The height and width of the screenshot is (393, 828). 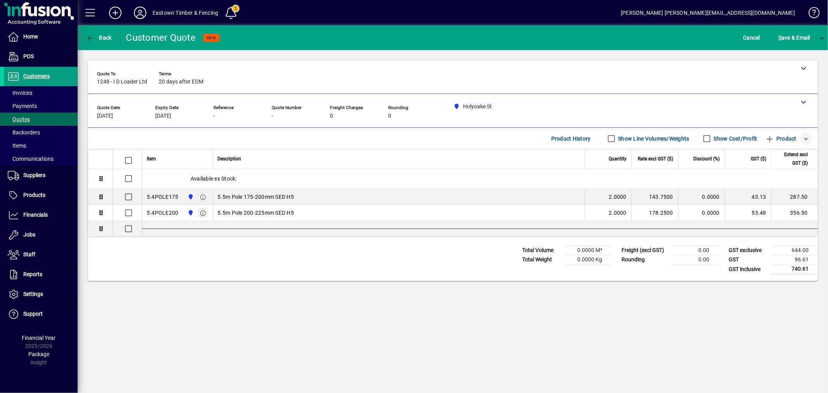 What do you see at coordinates (41, 106) in the screenshot?
I see `a: Payments` at bounding box center [41, 106].